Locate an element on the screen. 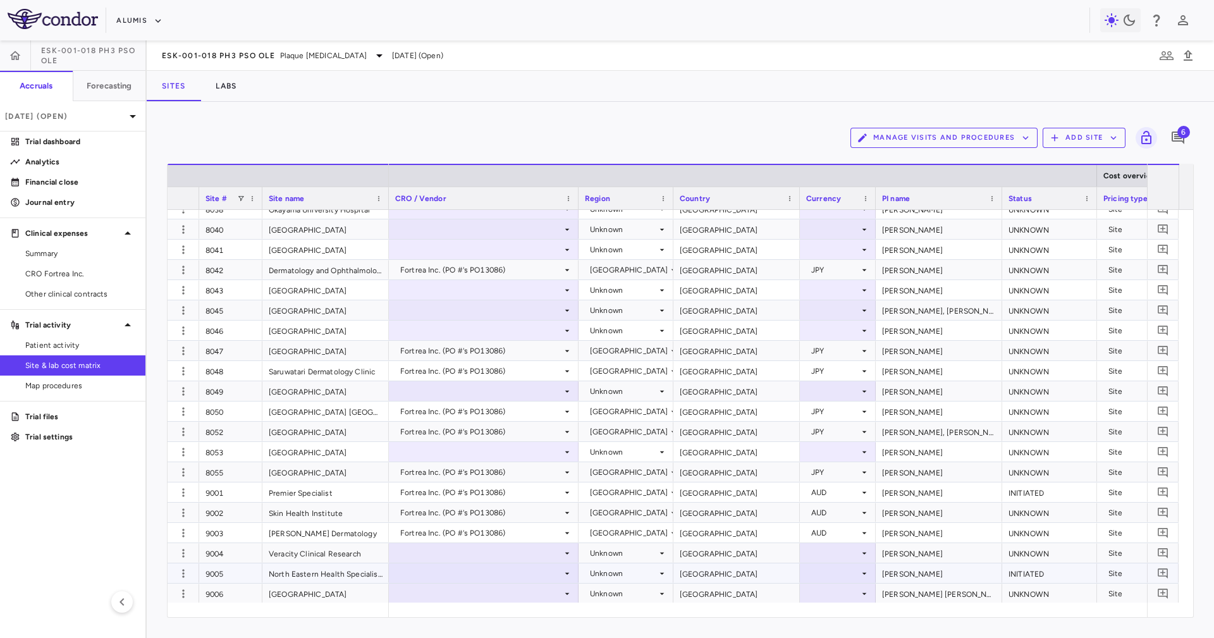  div: 8045 is located at coordinates (231, 310).